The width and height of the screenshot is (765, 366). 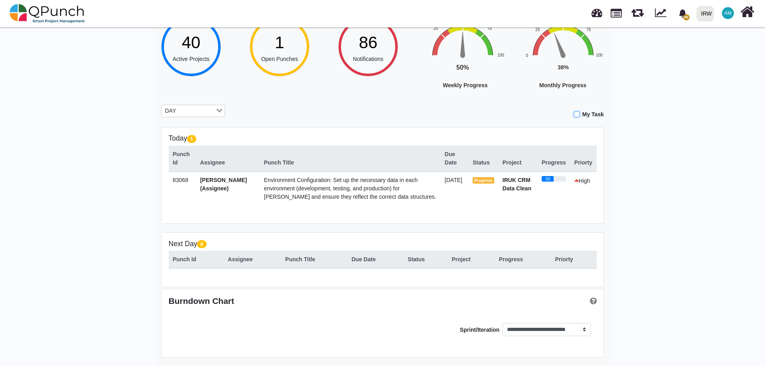 What do you see at coordinates (517, 184) in the screenshot?
I see `strong: IRUK CRM Data Clean` at bounding box center [517, 184].